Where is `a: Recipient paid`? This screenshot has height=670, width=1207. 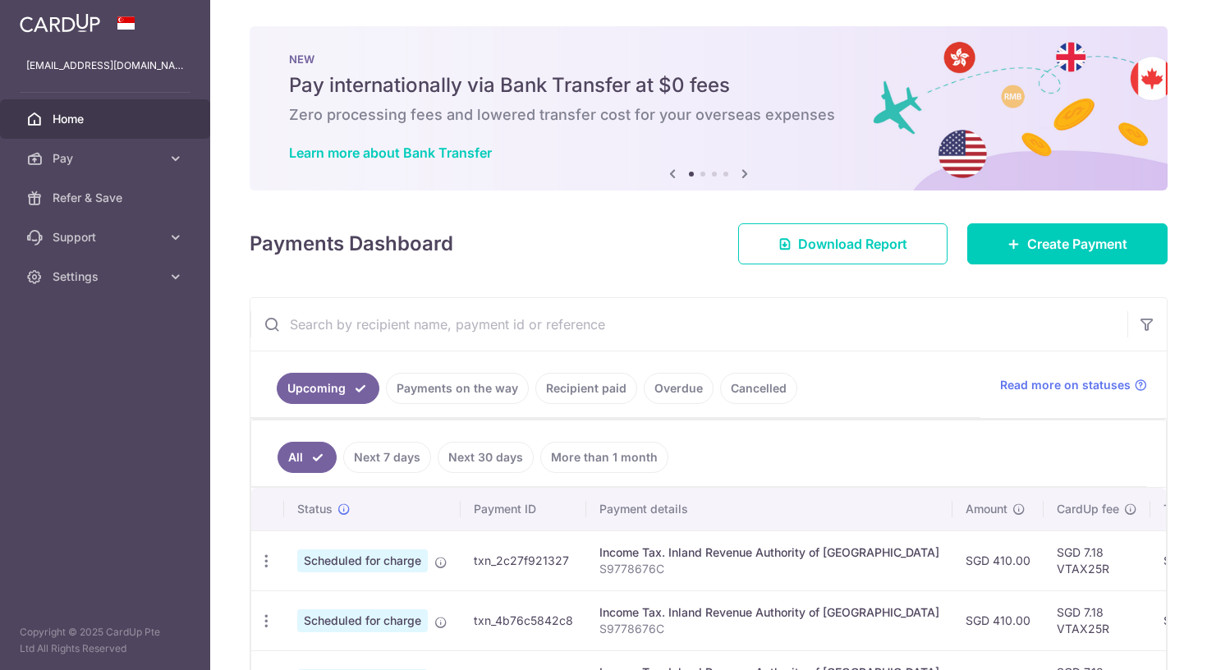
a: Recipient paid is located at coordinates (586, 388).